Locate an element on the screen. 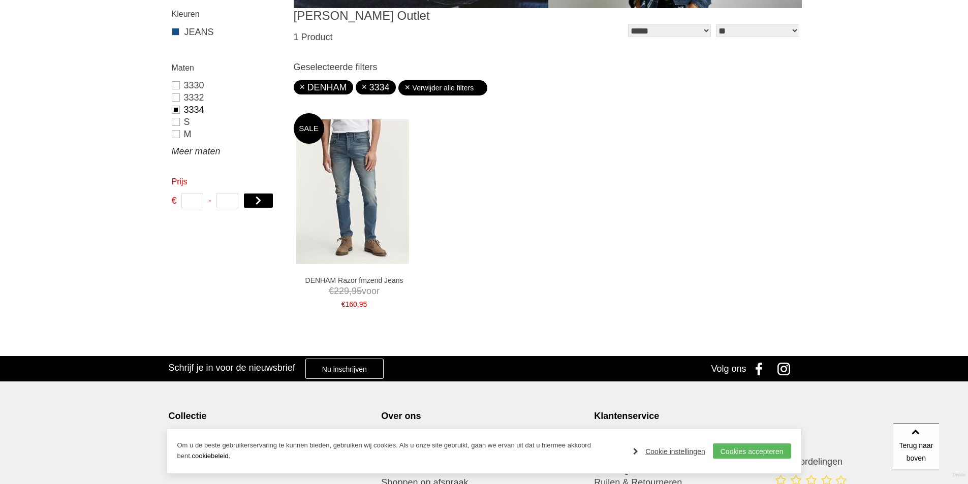 This screenshot has width=968, height=484. div: Over ons is located at coordinates (484, 416).